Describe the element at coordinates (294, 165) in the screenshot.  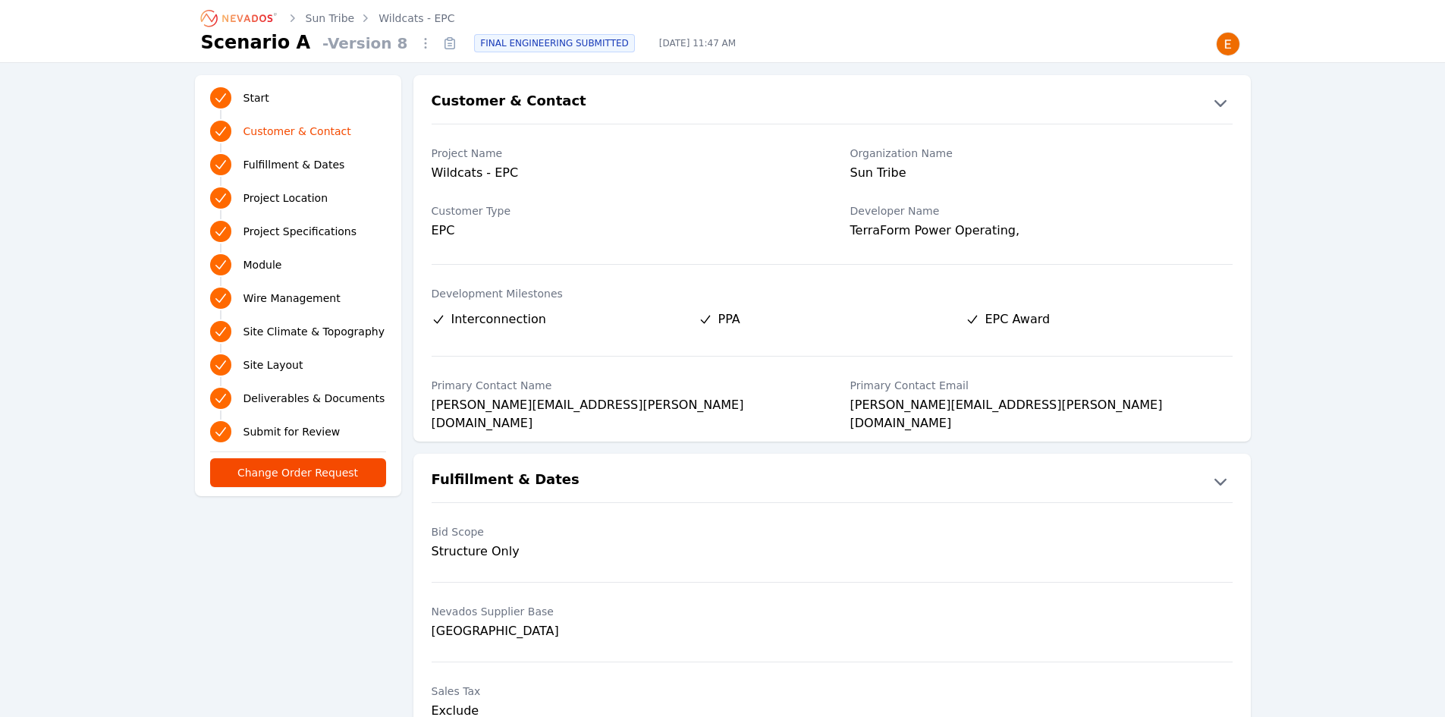
I see `span: Fulfillment & Dates` at that location.